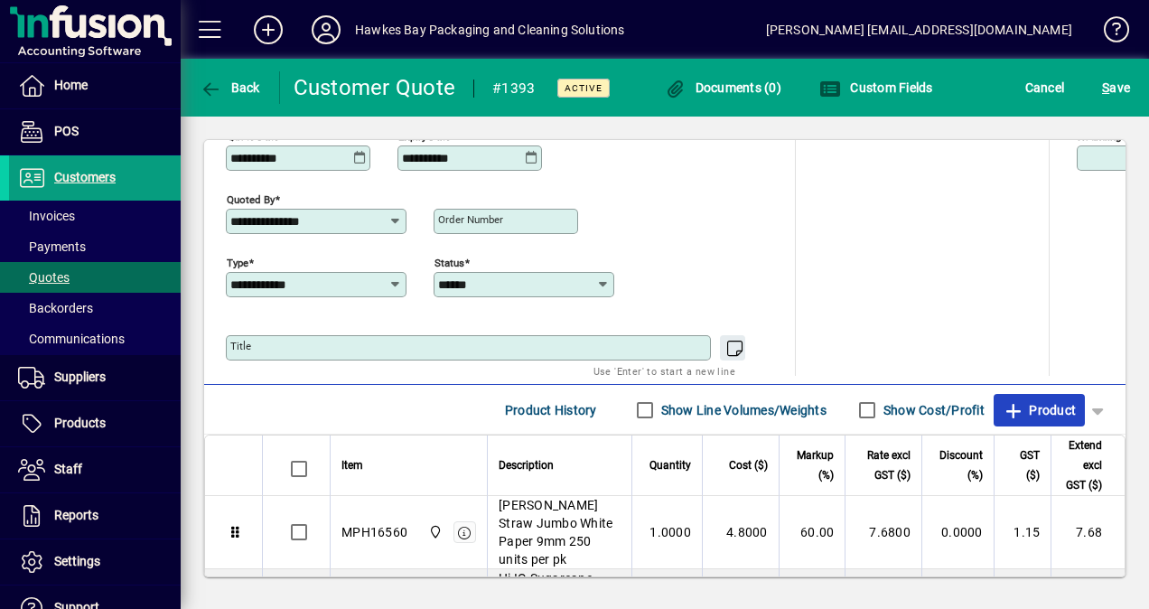 Image resolution: width=1149 pixels, height=609 pixels. I want to click on a: Backorders, so click(95, 308).